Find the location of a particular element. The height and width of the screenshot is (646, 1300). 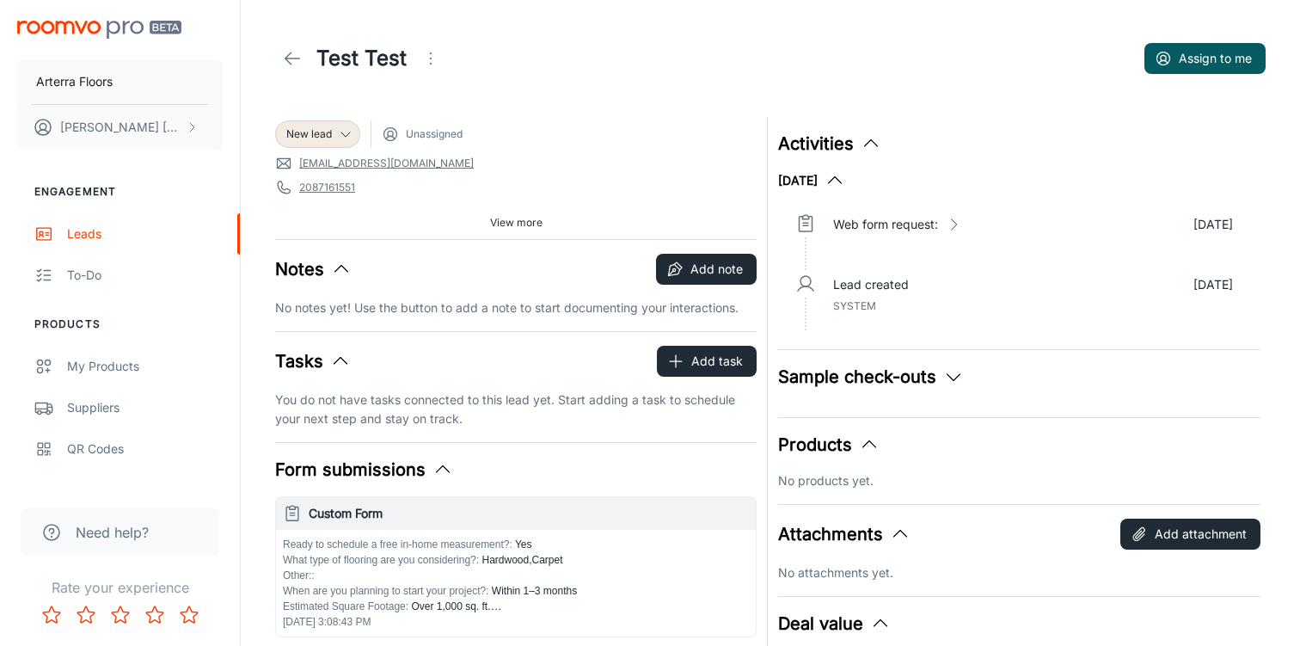

button: Arterra Floors is located at coordinates (120, 82).